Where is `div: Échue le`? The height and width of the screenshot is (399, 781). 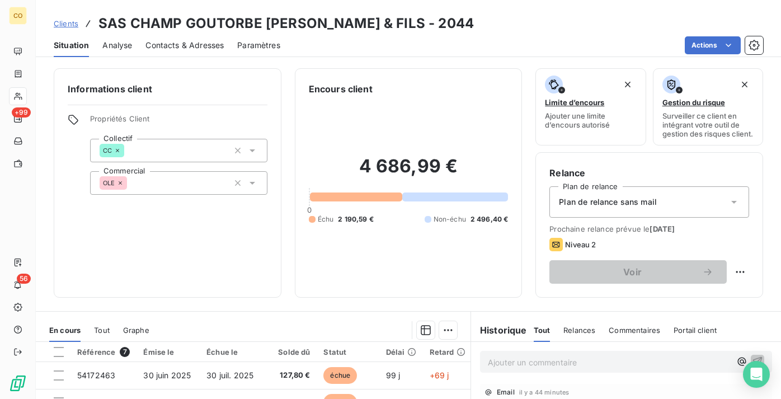
div: Échue le is located at coordinates (232, 352).